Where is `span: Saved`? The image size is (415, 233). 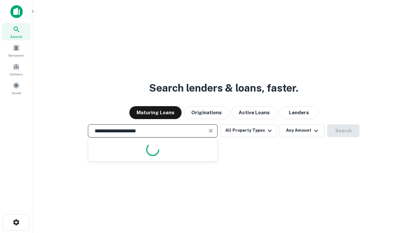 span: Saved is located at coordinates (16, 93).